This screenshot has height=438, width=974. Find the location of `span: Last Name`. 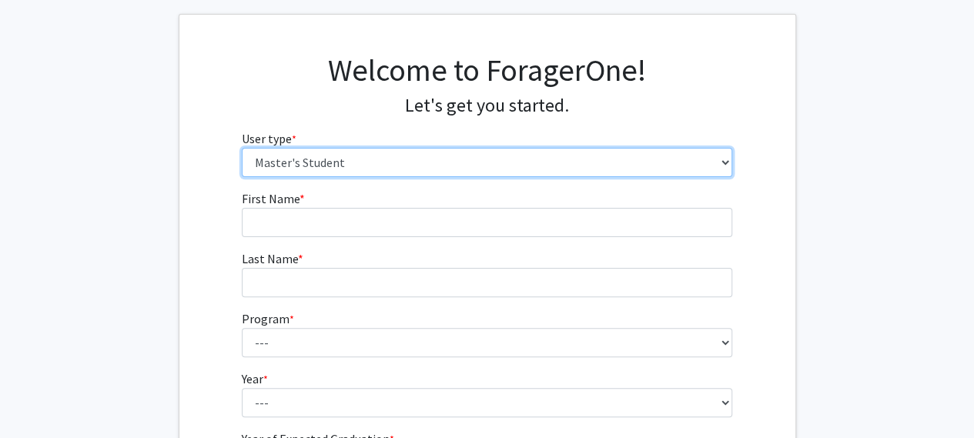

span: Last Name is located at coordinates (269, 259).